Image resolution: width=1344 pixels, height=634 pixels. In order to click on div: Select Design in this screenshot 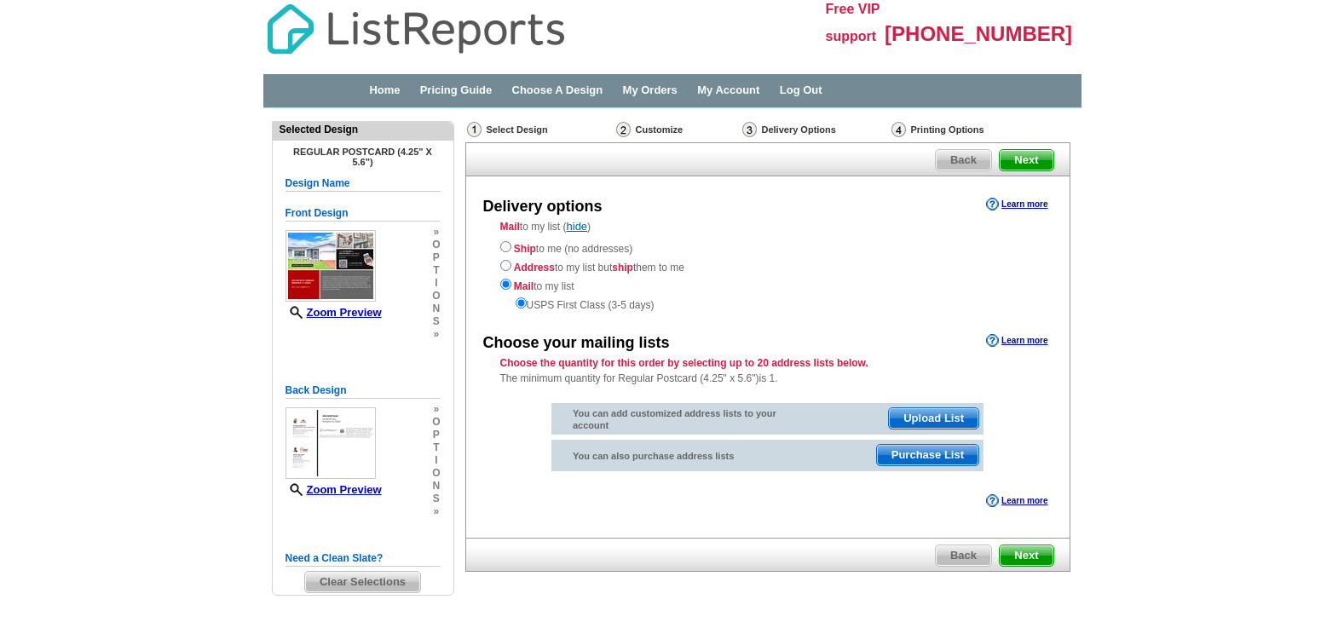, I will do `click(540, 131)`.